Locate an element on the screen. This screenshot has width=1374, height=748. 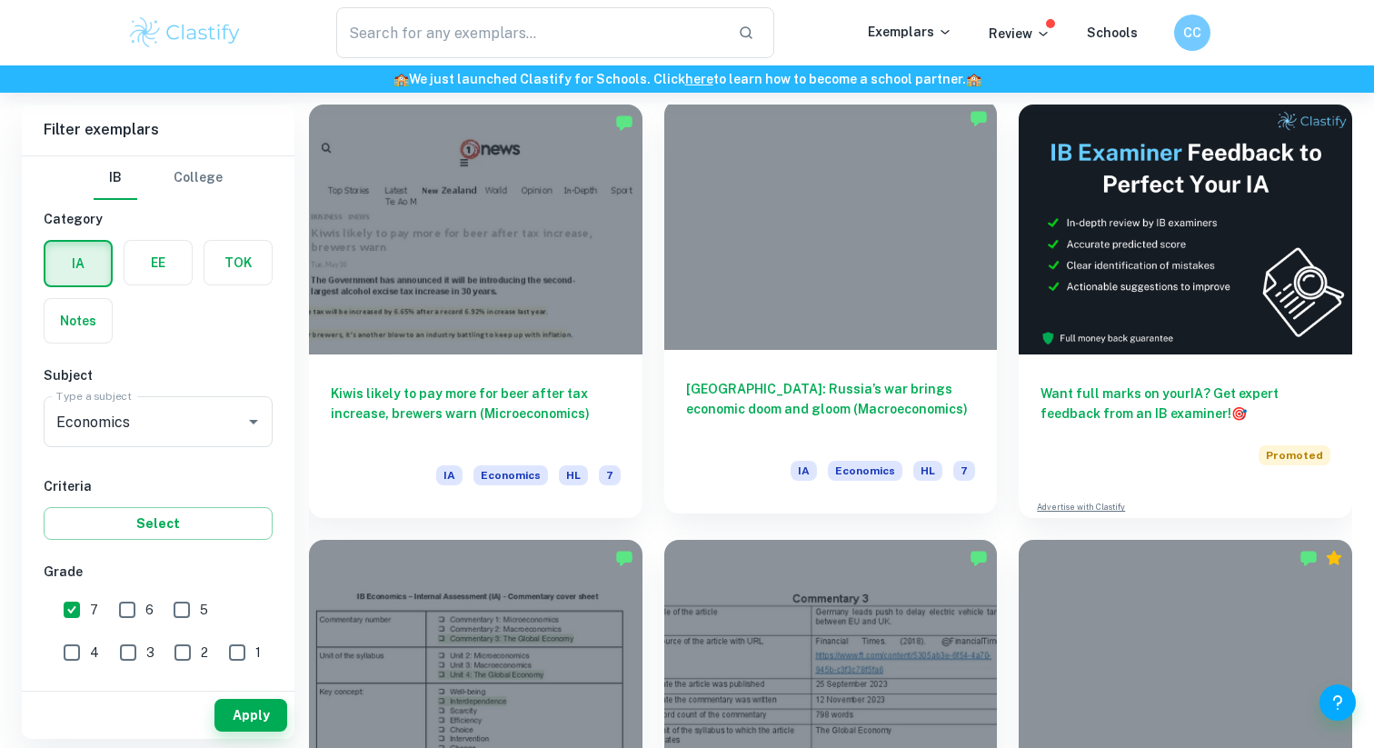
button: College is located at coordinates (198, 178).